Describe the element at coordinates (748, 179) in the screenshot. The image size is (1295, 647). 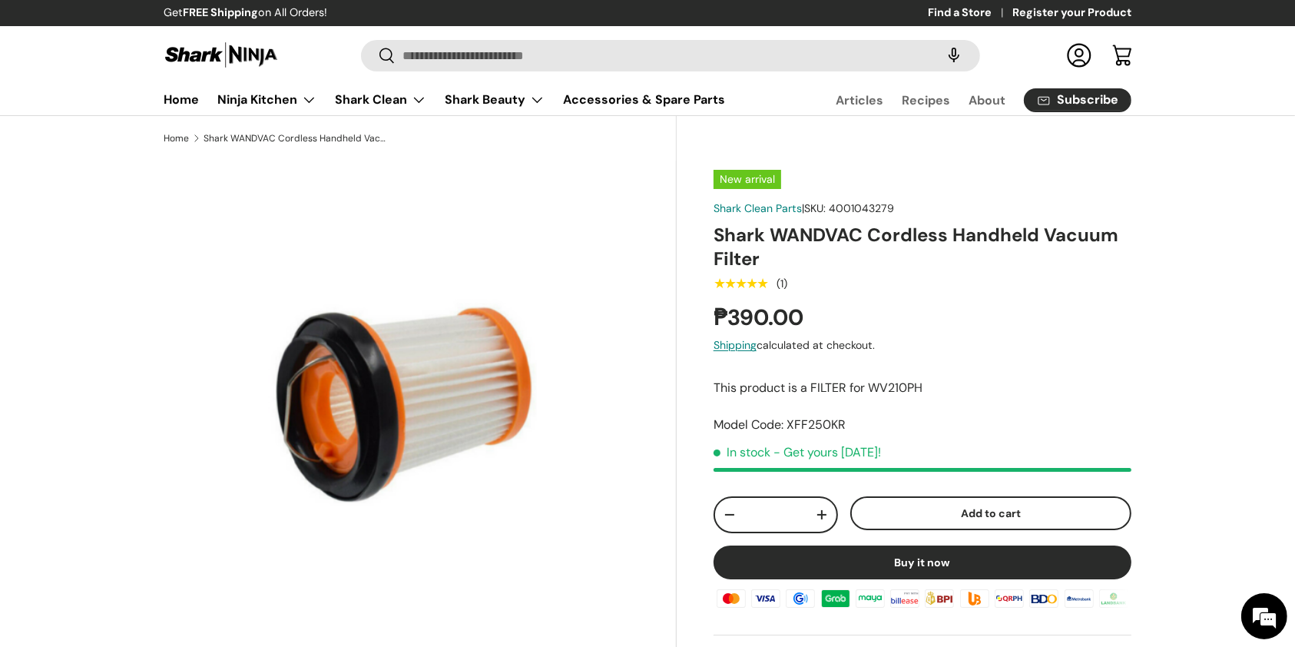
I see `span: New arrival` at that location.